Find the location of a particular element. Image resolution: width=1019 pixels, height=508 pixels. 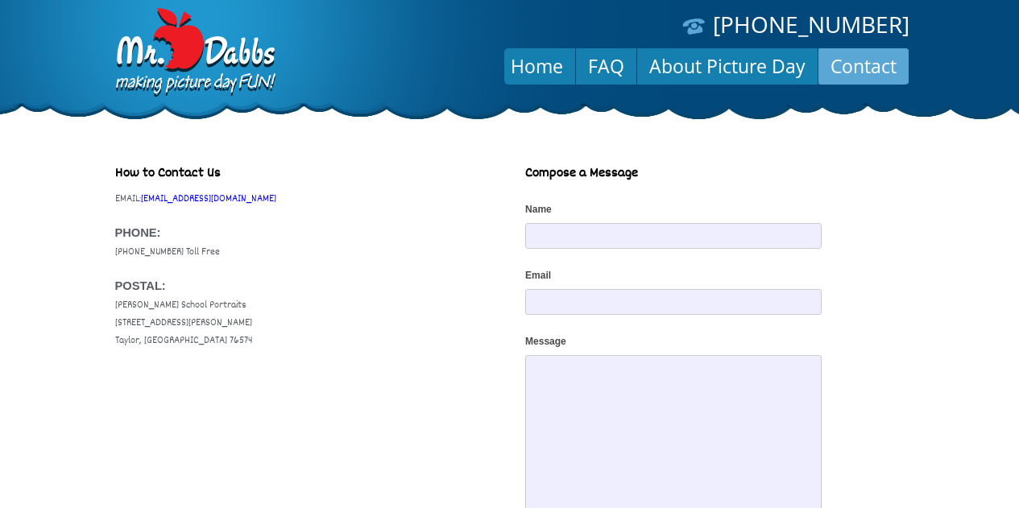

img: Dabbs Company is located at coordinates (194, 53).